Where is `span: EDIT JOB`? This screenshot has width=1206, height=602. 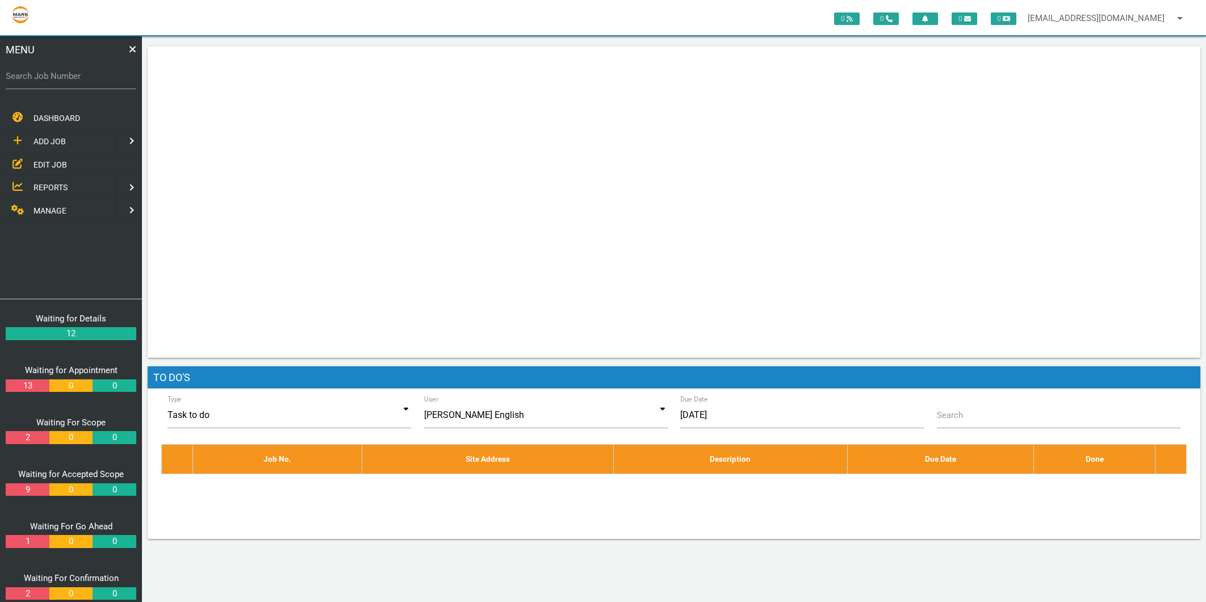 span: EDIT JOB is located at coordinates (50, 164).